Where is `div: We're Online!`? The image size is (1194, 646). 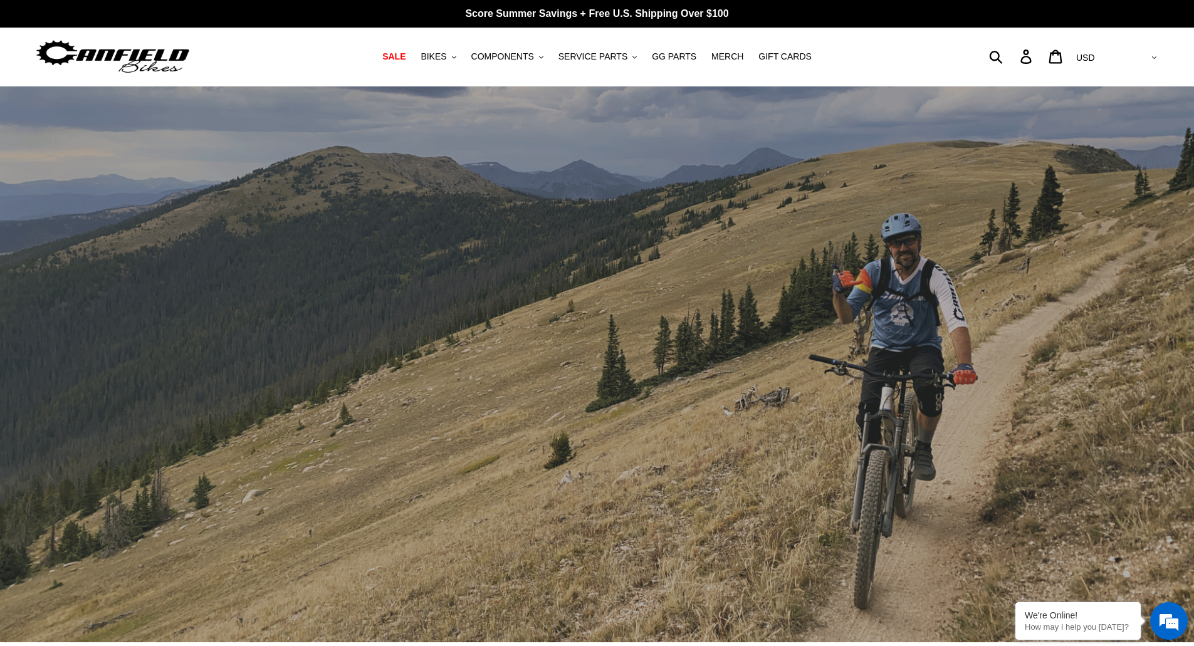 div: We're Online! is located at coordinates (1078, 615).